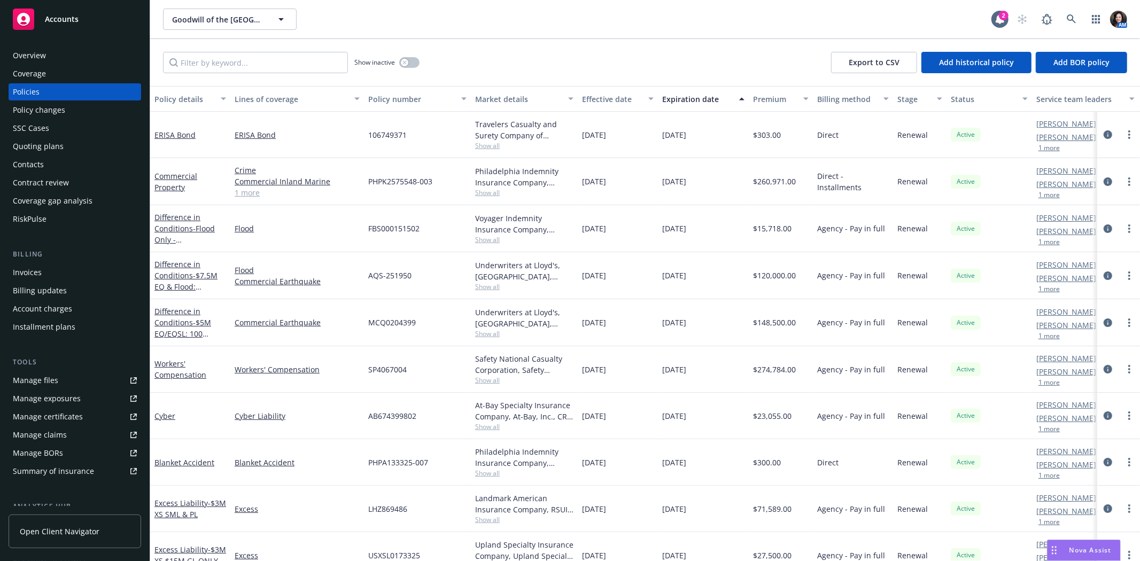 Image resolution: width=1140 pixels, height=561 pixels. What do you see at coordinates (873, 62) in the screenshot?
I see `span: Export to CSV` at bounding box center [873, 62].